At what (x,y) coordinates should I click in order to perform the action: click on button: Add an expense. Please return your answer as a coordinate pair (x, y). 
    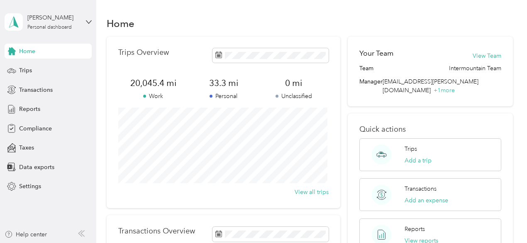
    Looking at the image, I should click on (426, 200).